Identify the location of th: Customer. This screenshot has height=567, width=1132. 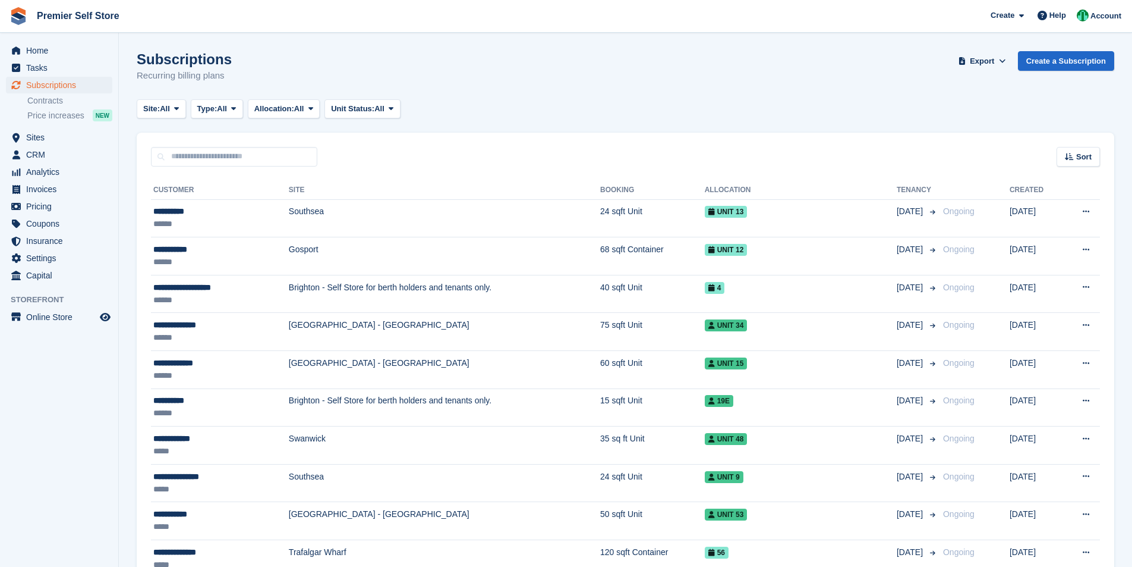
(220, 190).